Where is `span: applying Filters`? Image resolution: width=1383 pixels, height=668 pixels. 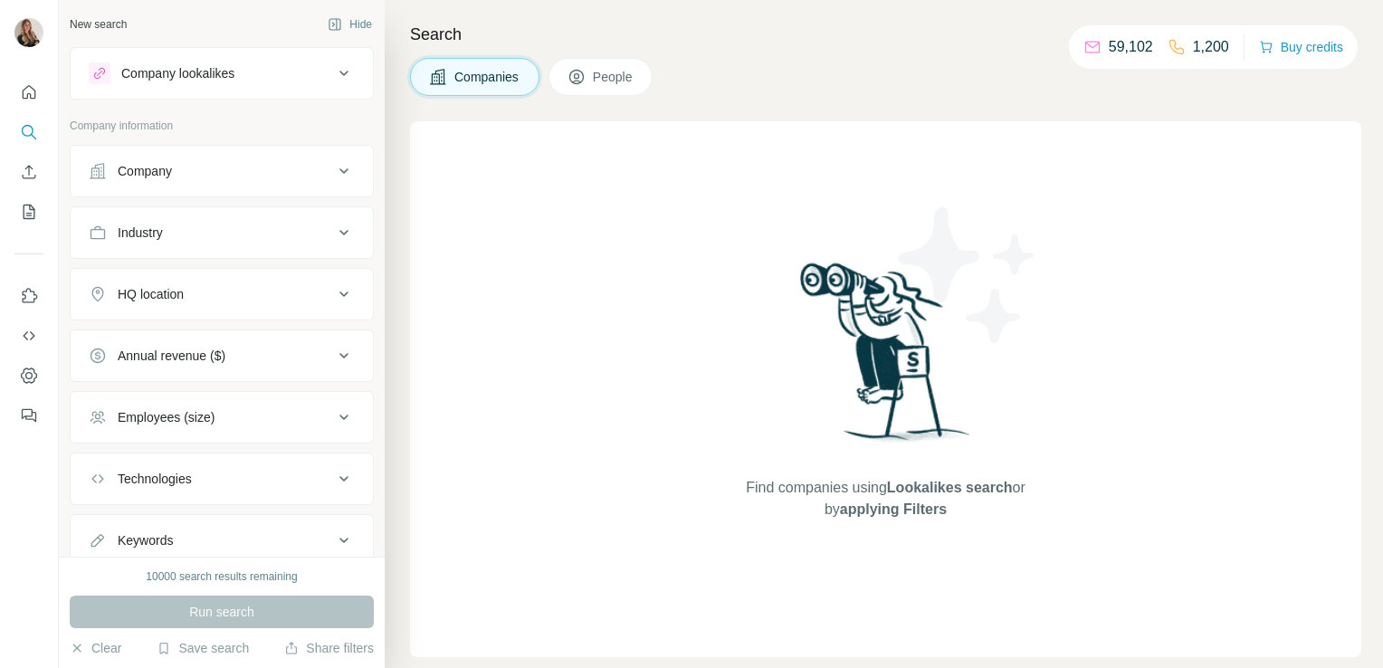 span: applying Filters is located at coordinates (893, 509).